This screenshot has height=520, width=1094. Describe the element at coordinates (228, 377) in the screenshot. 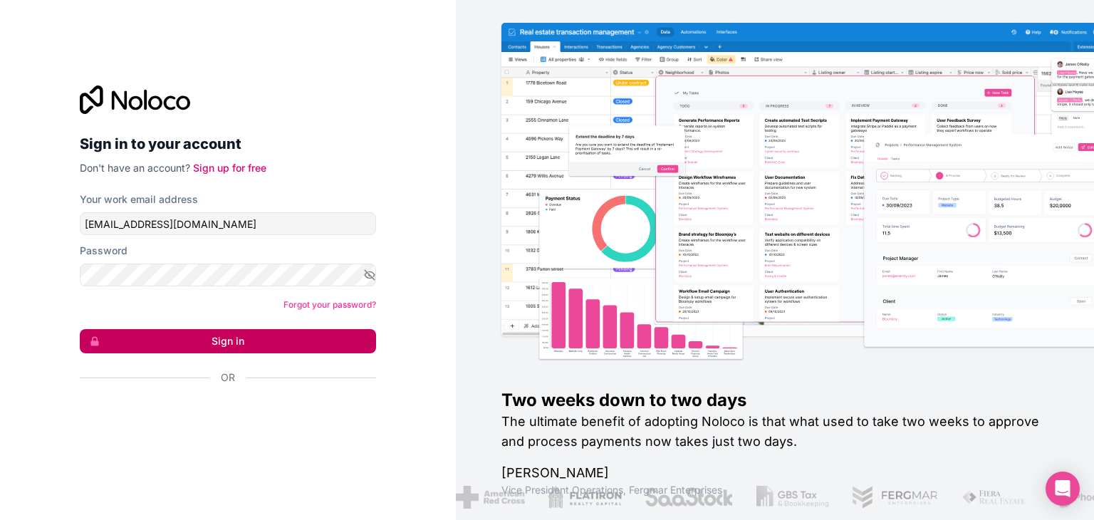

I see `span: Or` at that location.